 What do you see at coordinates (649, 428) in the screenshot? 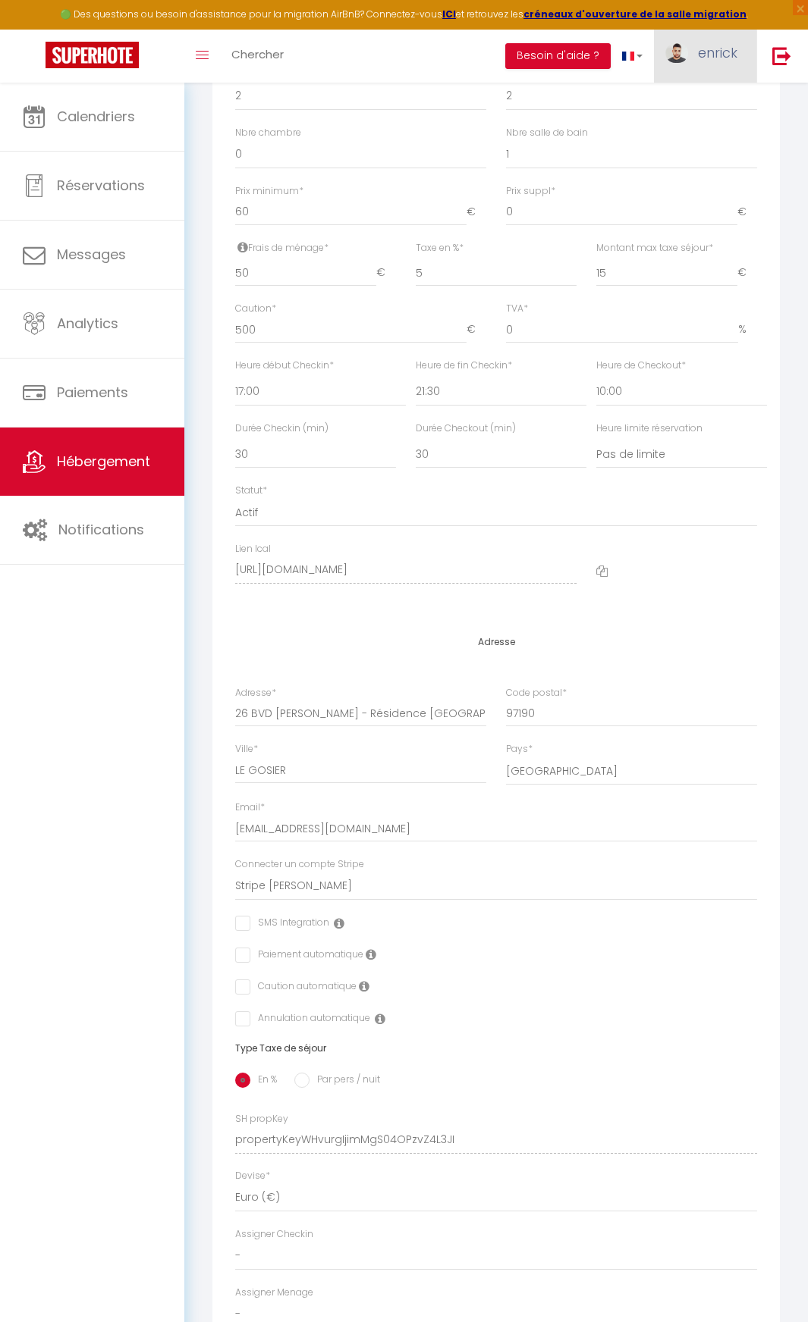
I see `label: Heure limite réservation` at bounding box center [649, 428].